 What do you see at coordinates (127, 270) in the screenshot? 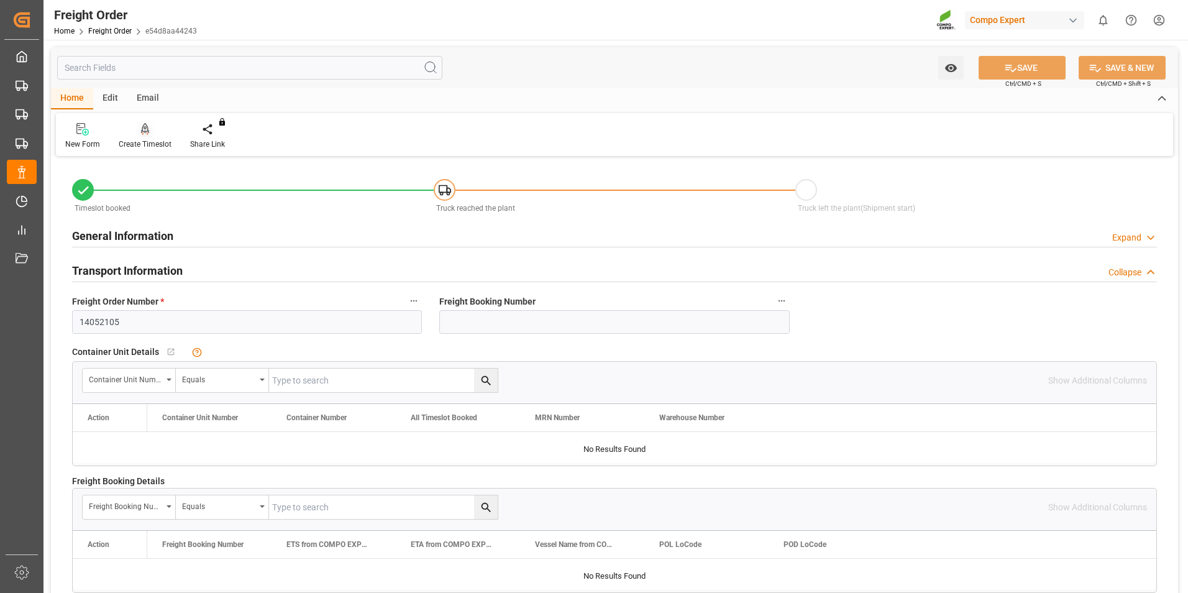
I see `h2: Transport Information` at bounding box center [127, 270].